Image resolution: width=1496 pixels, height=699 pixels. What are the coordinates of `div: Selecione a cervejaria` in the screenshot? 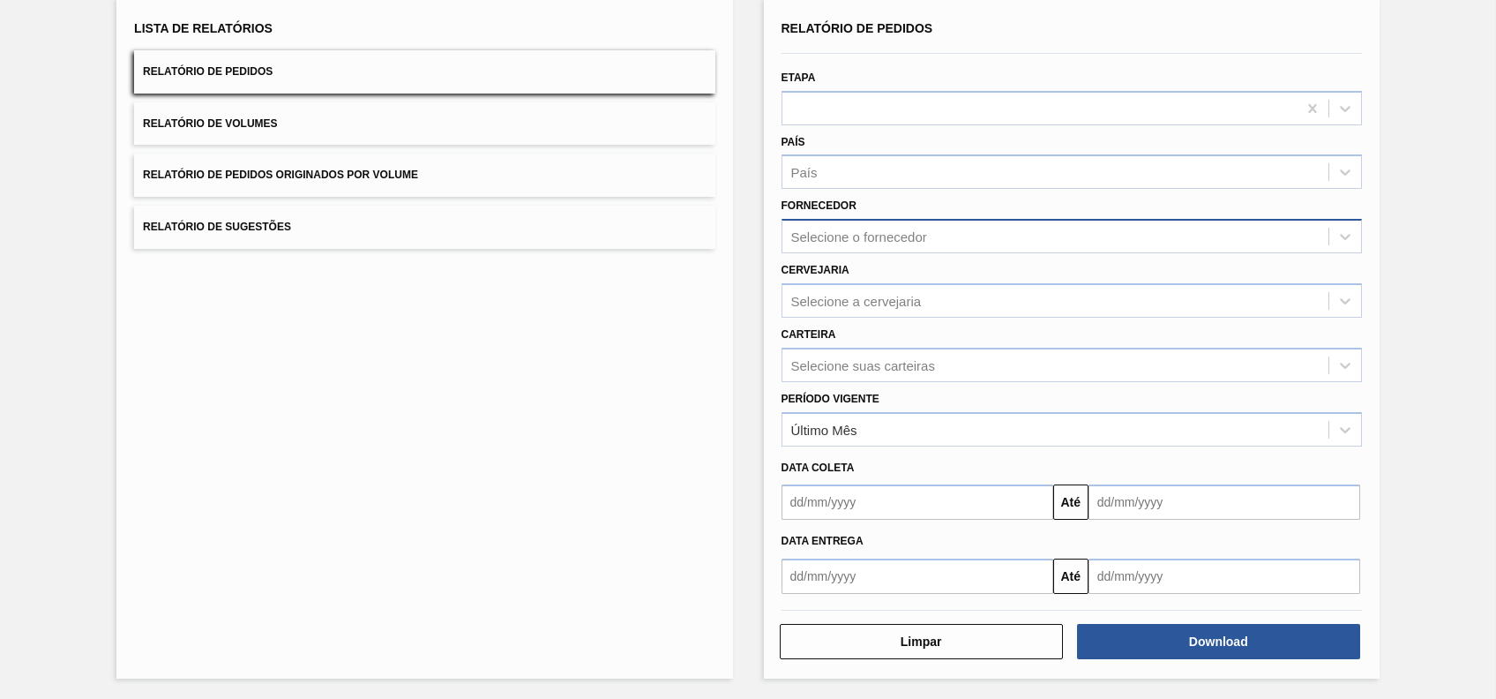 It's located at (857, 300).